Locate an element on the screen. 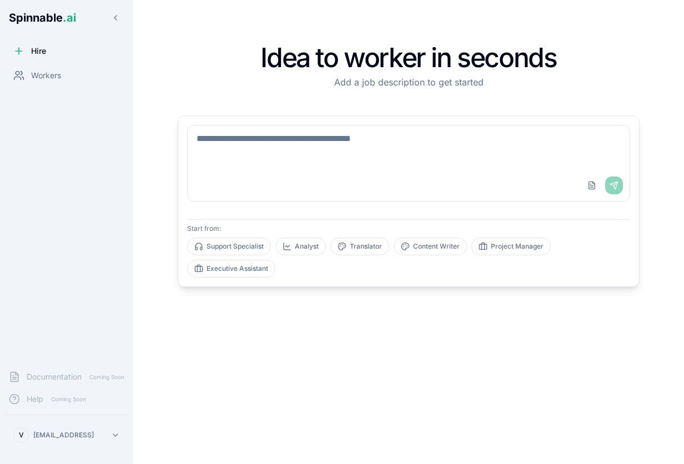 The image size is (684, 464). p: Start from: is located at coordinates (409, 229).